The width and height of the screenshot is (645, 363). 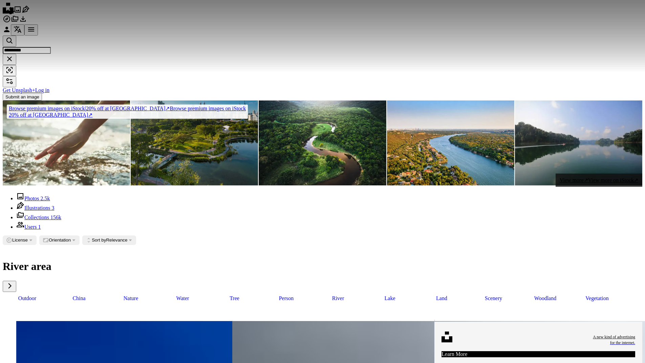 What do you see at coordinates (23, 21) in the screenshot?
I see `a: Download History` at bounding box center [23, 21].